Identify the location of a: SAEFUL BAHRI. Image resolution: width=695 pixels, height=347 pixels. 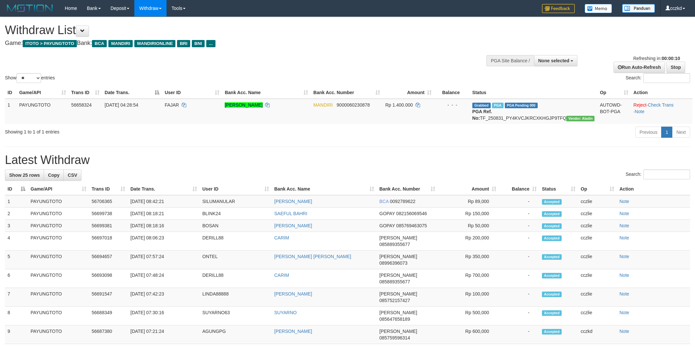
(291, 214).